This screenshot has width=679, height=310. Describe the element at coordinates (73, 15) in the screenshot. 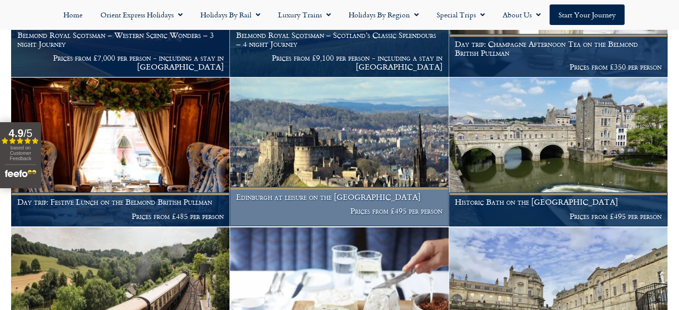

I see `a: Home` at that location.